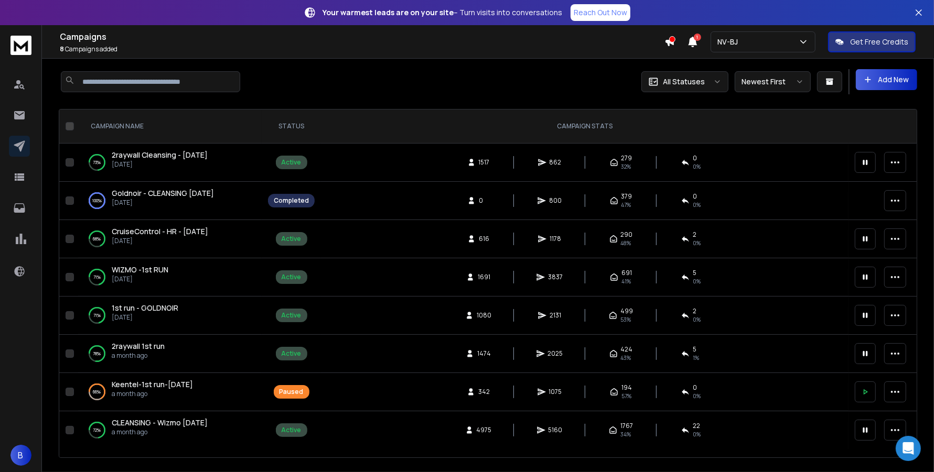 The image size is (934, 472). I want to click on button: Get Free Credits, so click(872, 42).